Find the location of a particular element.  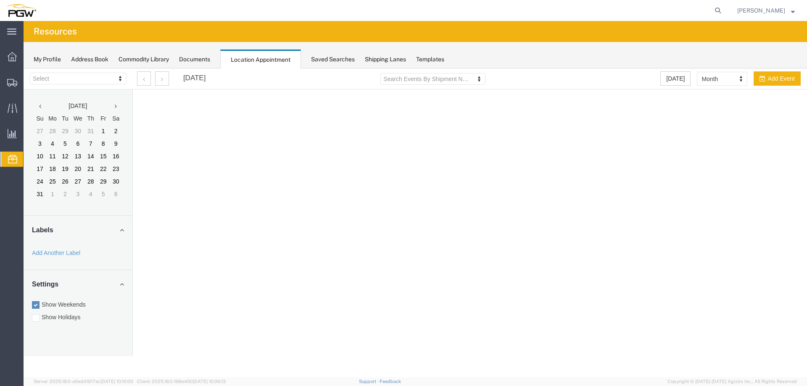

div: Saved Searches is located at coordinates (333, 59).